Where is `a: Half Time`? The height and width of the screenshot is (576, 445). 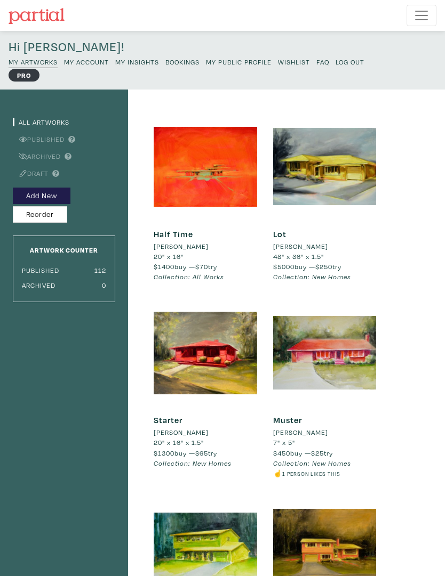
a: Half Time is located at coordinates (173, 234).